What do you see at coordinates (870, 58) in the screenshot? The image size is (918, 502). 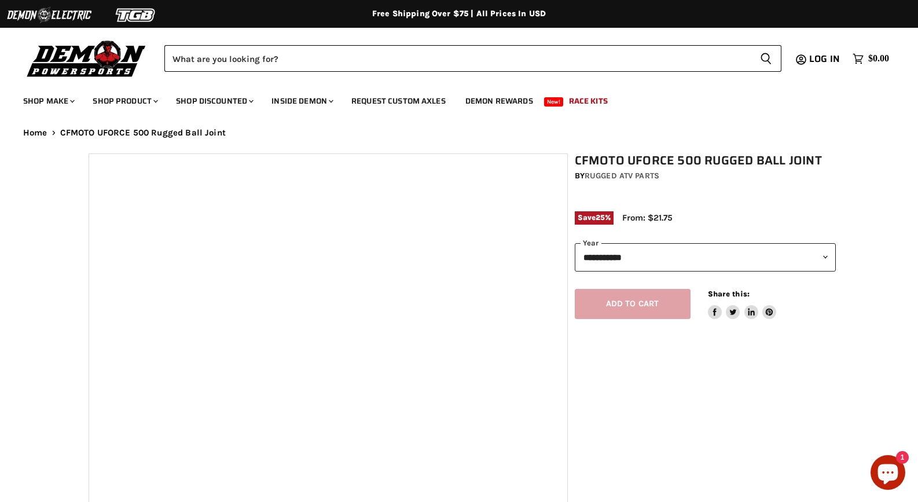 I see `a: $0.00` at bounding box center [870, 58].